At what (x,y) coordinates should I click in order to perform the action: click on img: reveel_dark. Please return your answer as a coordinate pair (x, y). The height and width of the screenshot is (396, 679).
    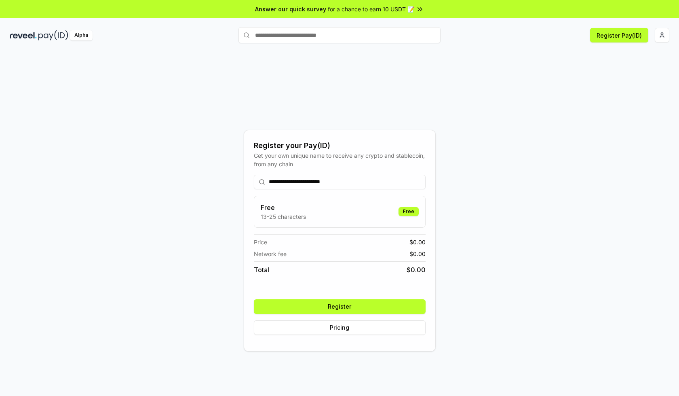
    Looking at the image, I should click on (23, 35).